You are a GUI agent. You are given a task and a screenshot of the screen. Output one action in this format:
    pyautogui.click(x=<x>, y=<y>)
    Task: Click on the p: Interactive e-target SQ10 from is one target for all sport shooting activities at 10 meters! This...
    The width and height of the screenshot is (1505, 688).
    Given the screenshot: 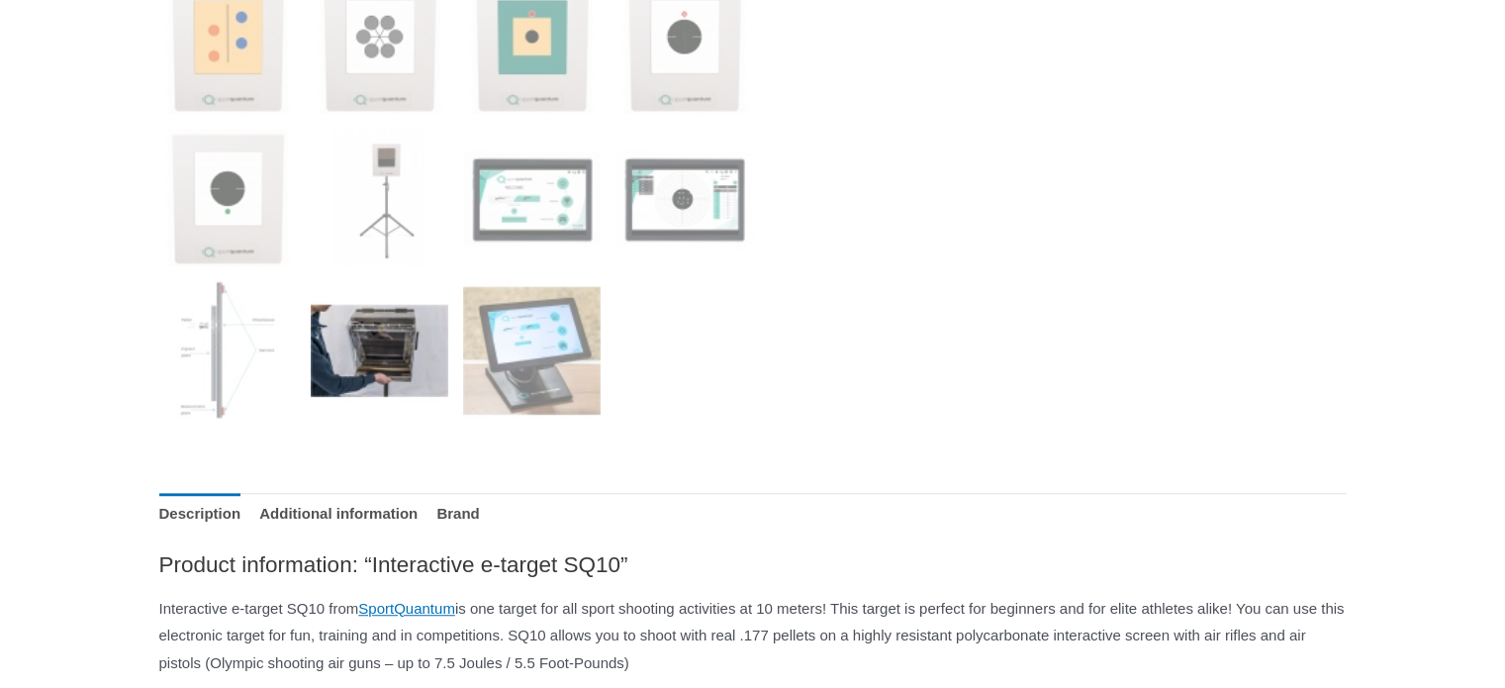 What is the action you would take?
    pyautogui.click(x=753, y=636)
    